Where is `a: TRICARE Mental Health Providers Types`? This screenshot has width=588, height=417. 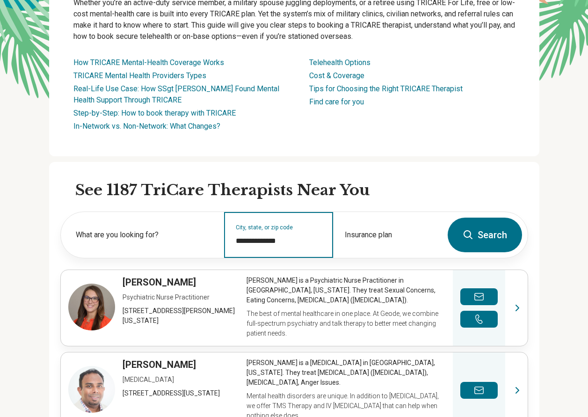
a: TRICARE Mental Health Providers Types is located at coordinates (140, 75).